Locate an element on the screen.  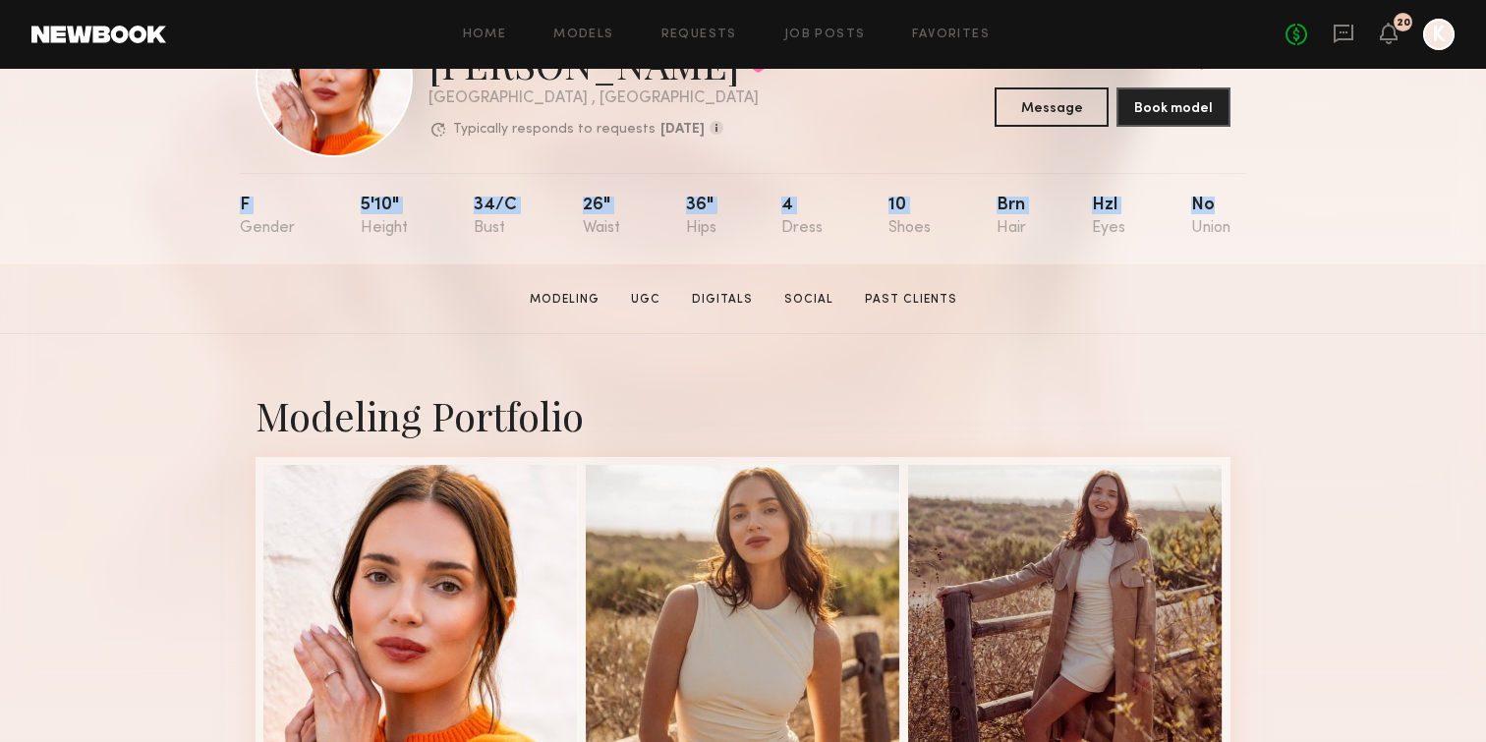
div: 4 is located at coordinates (802, 216).